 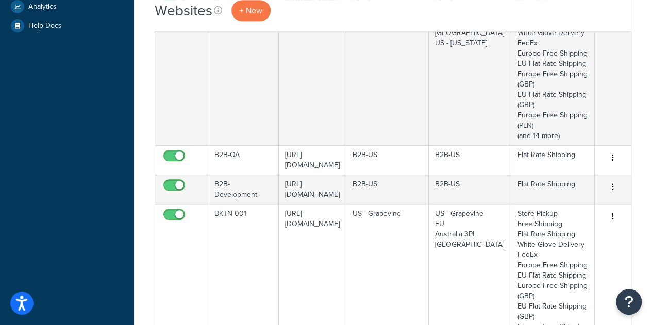 What do you see at coordinates (629, 302) in the screenshot?
I see `button: Open Resource Center` at bounding box center [629, 302].